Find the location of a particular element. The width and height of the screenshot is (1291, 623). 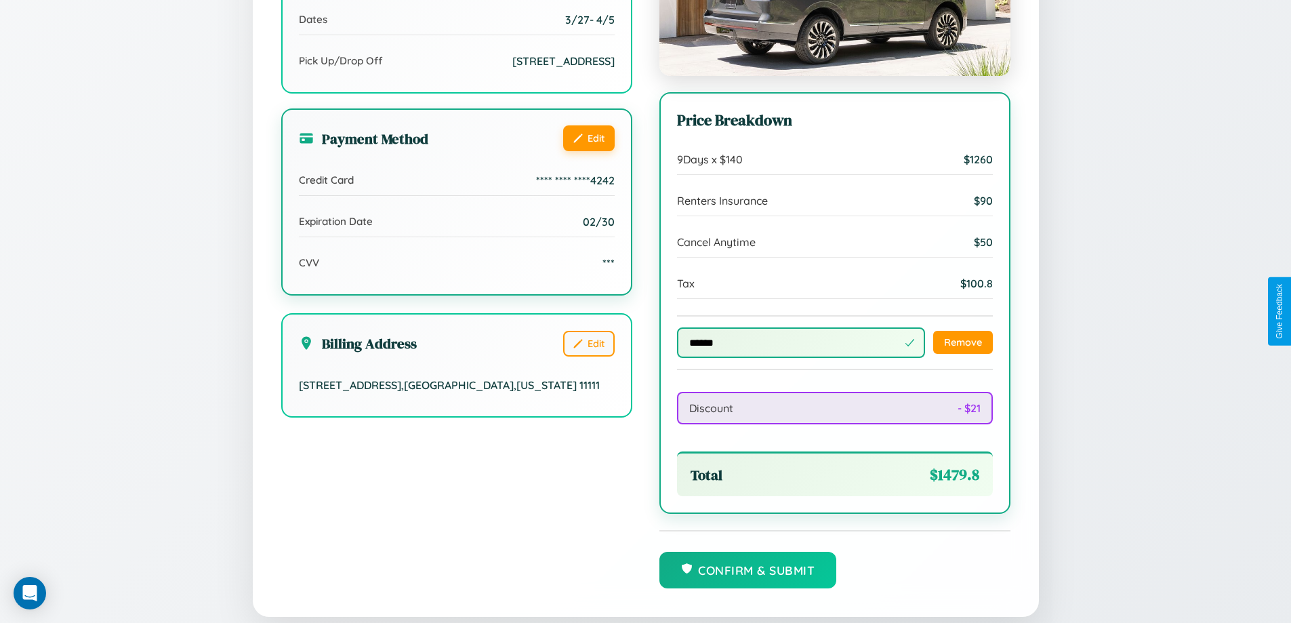

span: $ 100.8 is located at coordinates (976, 283).